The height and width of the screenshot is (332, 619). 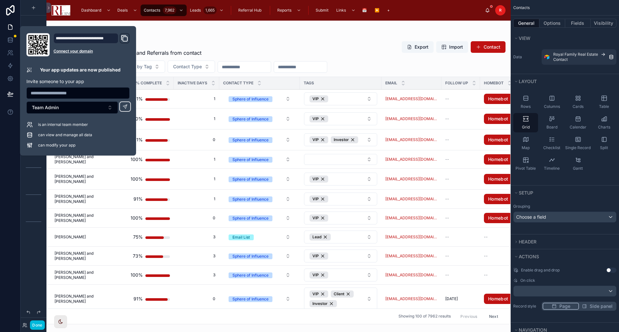 What do you see at coordinates (251, 10) in the screenshot?
I see `a: Referral Hub` at bounding box center [251, 10].